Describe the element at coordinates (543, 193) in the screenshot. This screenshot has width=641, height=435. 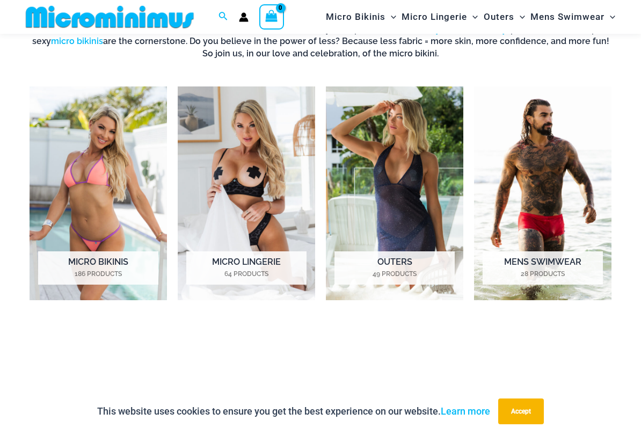
I see `a: Visit product category Mens Swimwear` at that location.